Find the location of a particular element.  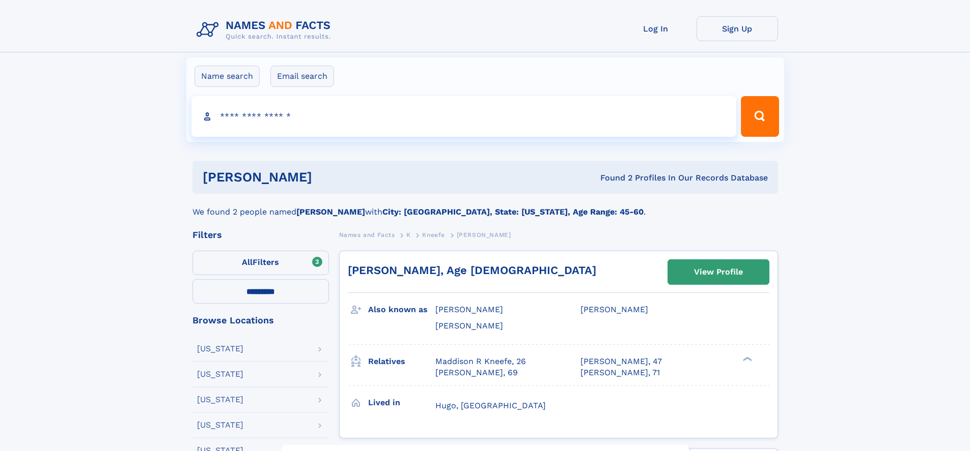

button: Search Button is located at coordinates (759, 117).